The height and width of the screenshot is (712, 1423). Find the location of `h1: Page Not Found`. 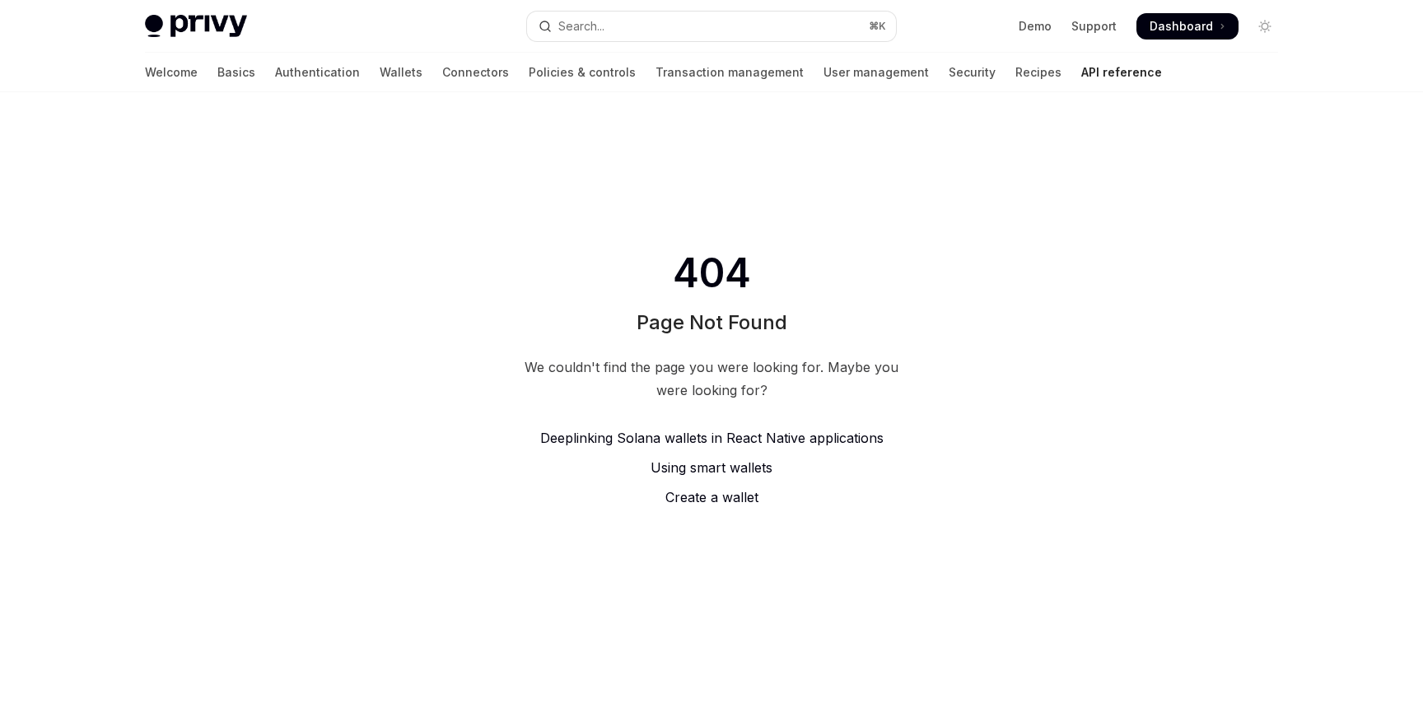

h1: Page Not Found is located at coordinates (711, 323).